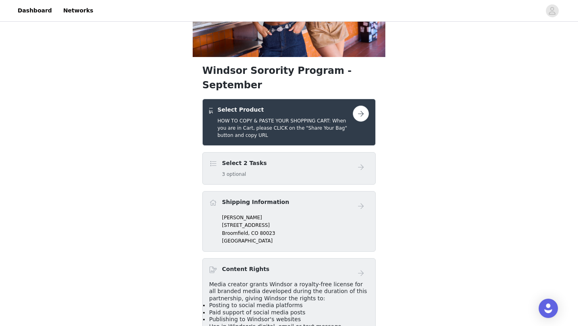 This screenshot has width=578, height=326. I want to click on div: Select 2 Tasks, so click(289, 168).